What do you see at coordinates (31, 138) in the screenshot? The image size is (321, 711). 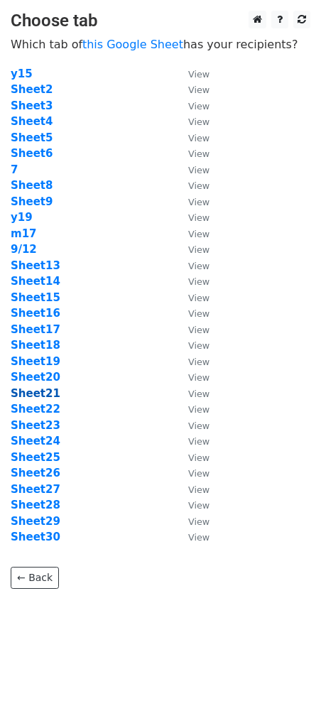 I see `strong: Sheet5` at bounding box center [31, 138].